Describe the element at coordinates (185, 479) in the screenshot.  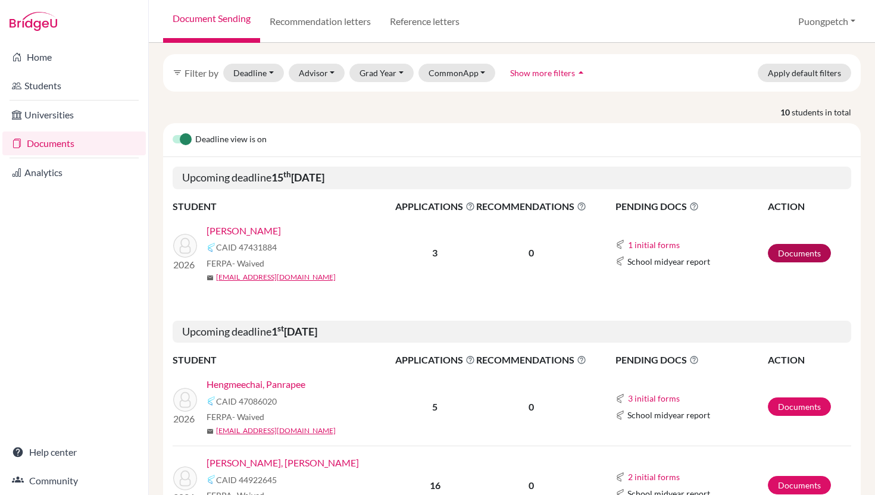
I see `img: Kunakorn, Dolaya Jayna` at that location.